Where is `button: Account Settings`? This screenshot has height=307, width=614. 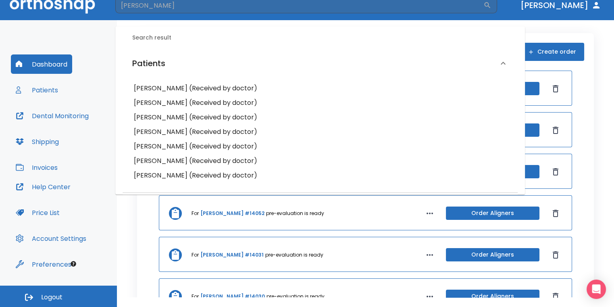
button: Account Settings is located at coordinates (51, 238).